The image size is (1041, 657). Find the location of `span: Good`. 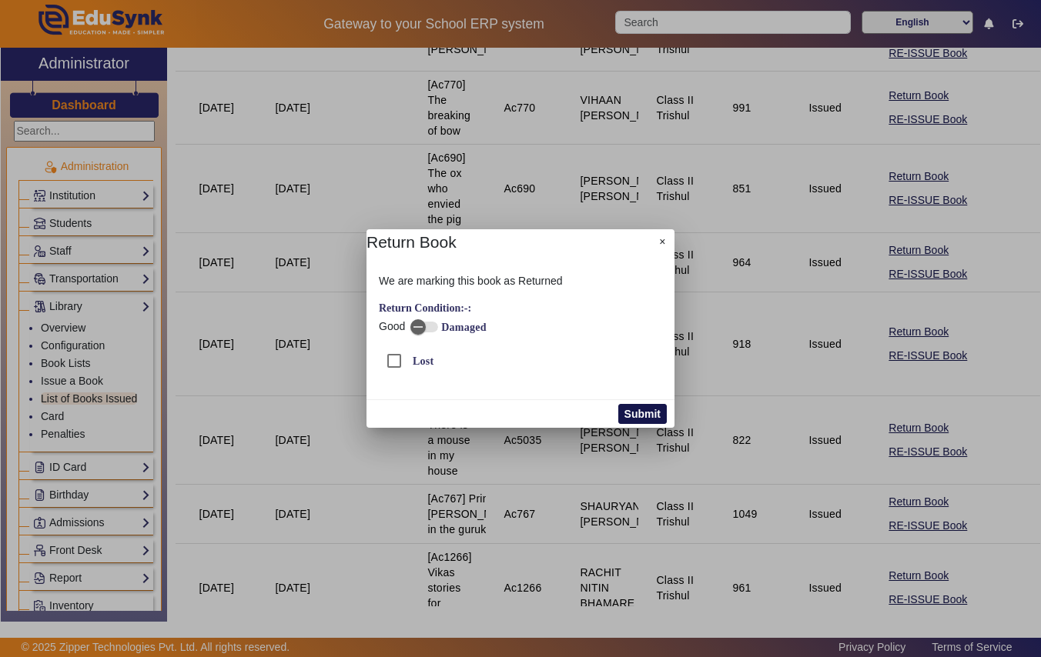

span: Good is located at coordinates (392, 326).